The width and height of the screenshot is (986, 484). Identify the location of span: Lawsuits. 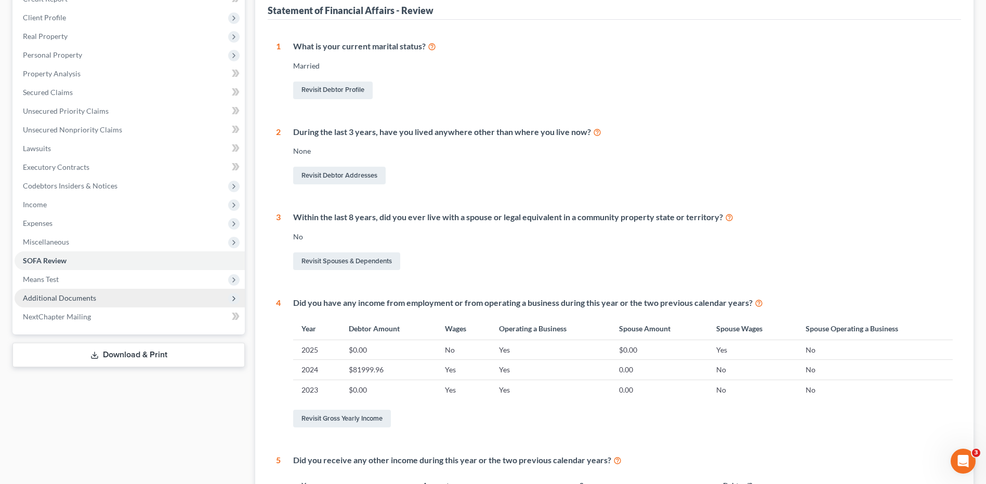
(37, 148).